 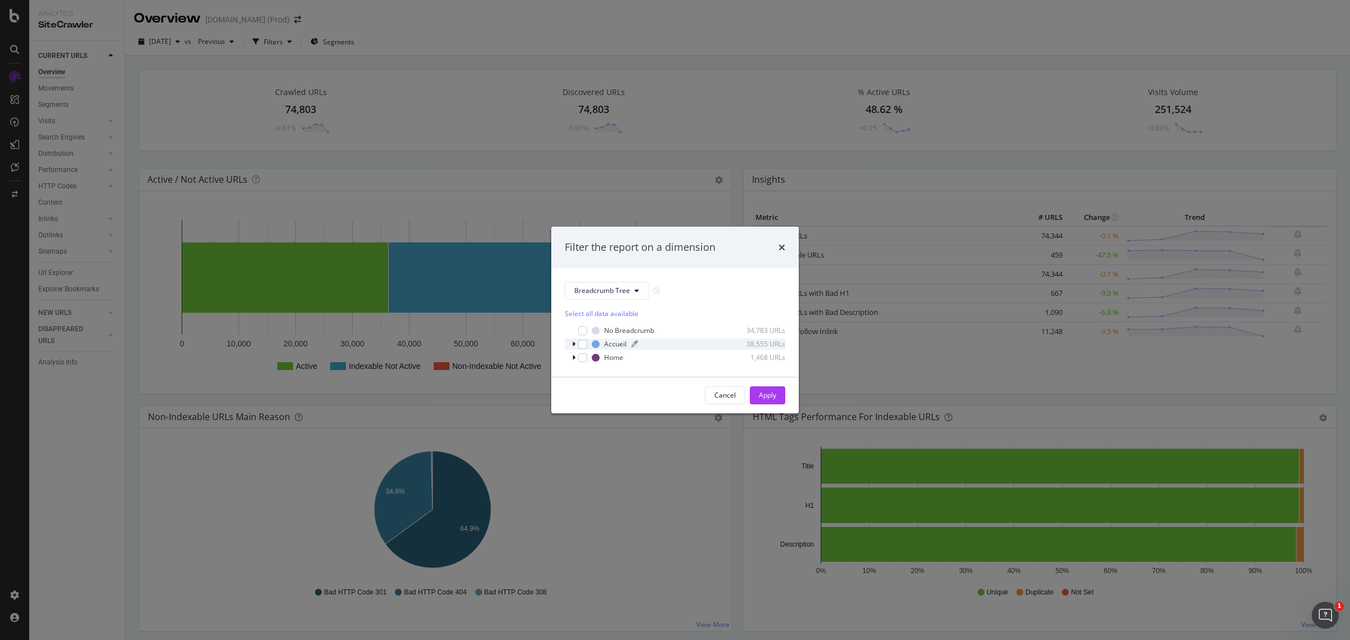 I want to click on div: 38,555 URLs, so click(x=758, y=344).